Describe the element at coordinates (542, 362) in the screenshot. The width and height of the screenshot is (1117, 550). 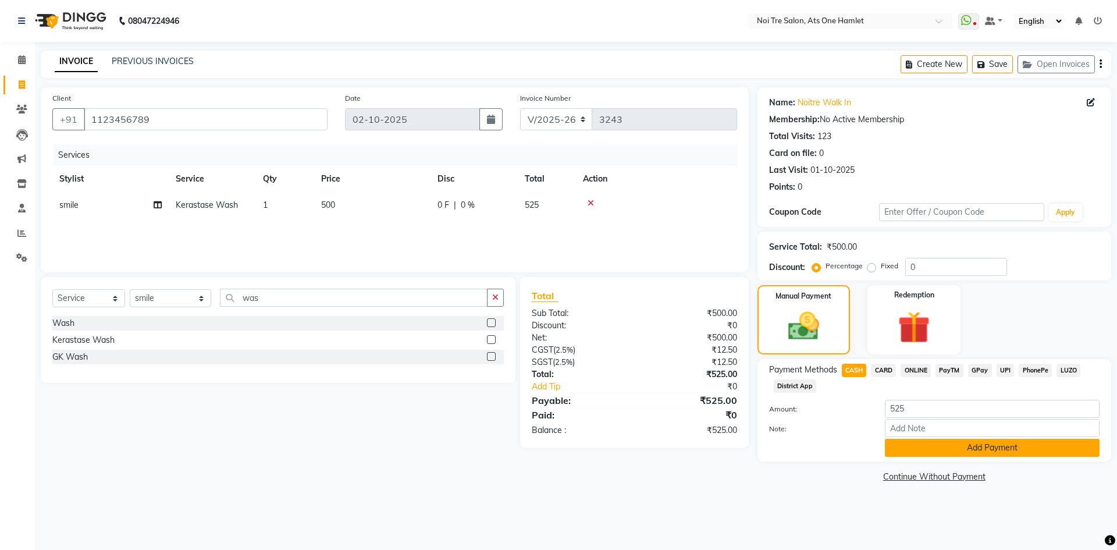
I see `span: SGST` at that location.